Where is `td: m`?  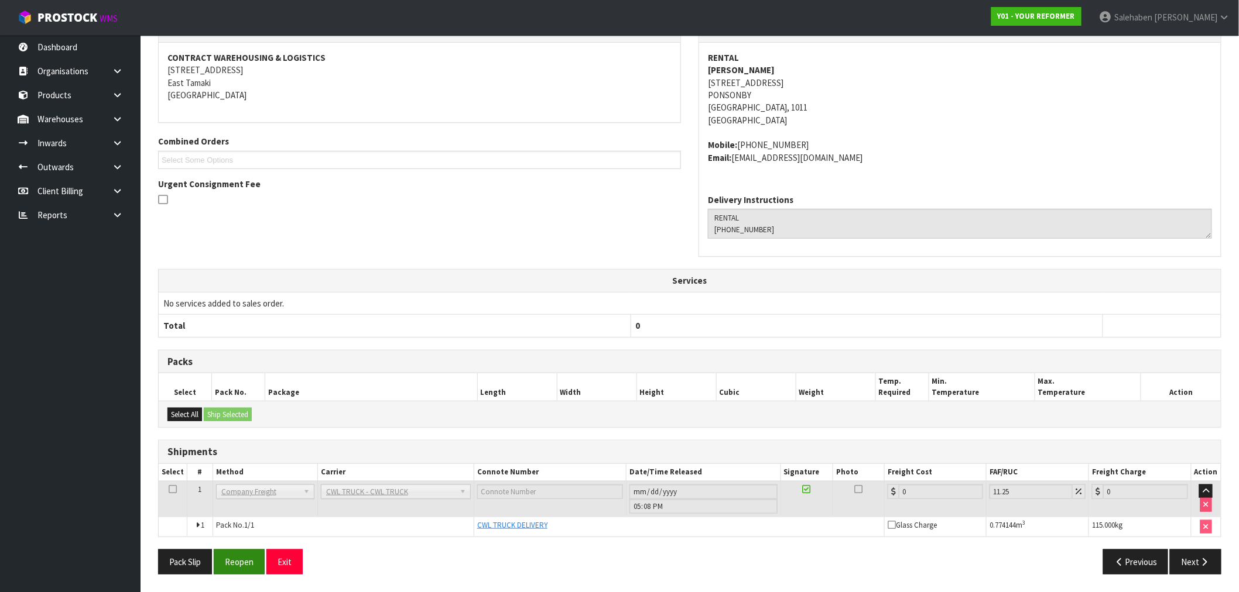
td: m is located at coordinates (1037, 527).